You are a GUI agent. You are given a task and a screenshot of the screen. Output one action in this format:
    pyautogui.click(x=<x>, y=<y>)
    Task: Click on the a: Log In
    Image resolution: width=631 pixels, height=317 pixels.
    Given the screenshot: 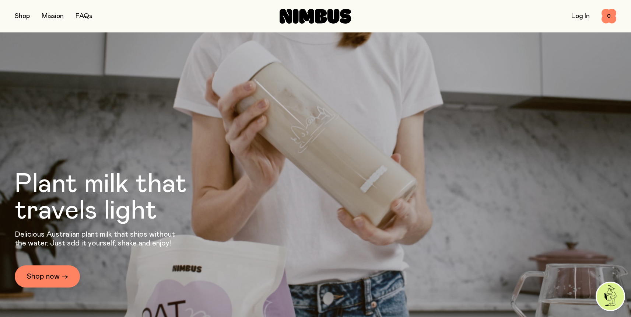 What is the action you would take?
    pyautogui.click(x=580, y=16)
    